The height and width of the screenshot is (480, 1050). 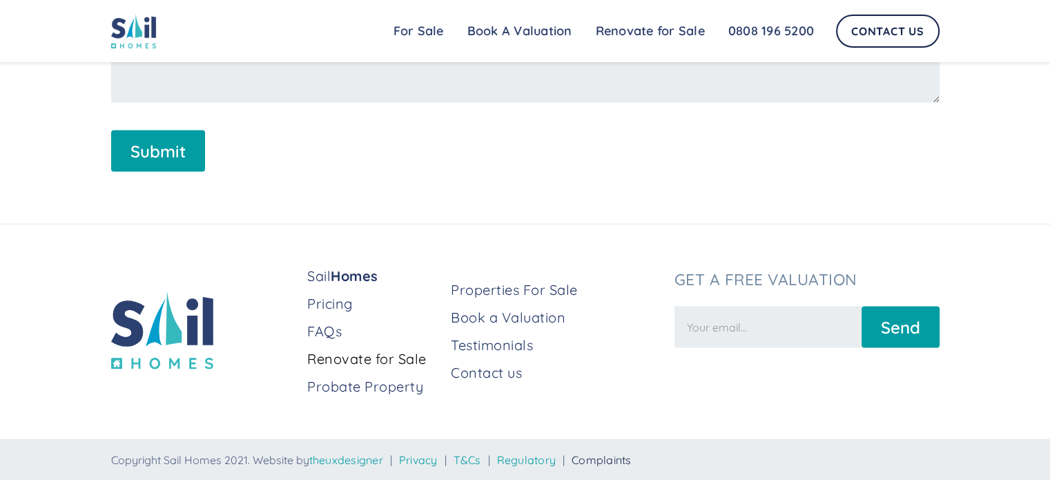 What do you see at coordinates (601, 460) in the screenshot?
I see `a: Complaints` at bounding box center [601, 460].